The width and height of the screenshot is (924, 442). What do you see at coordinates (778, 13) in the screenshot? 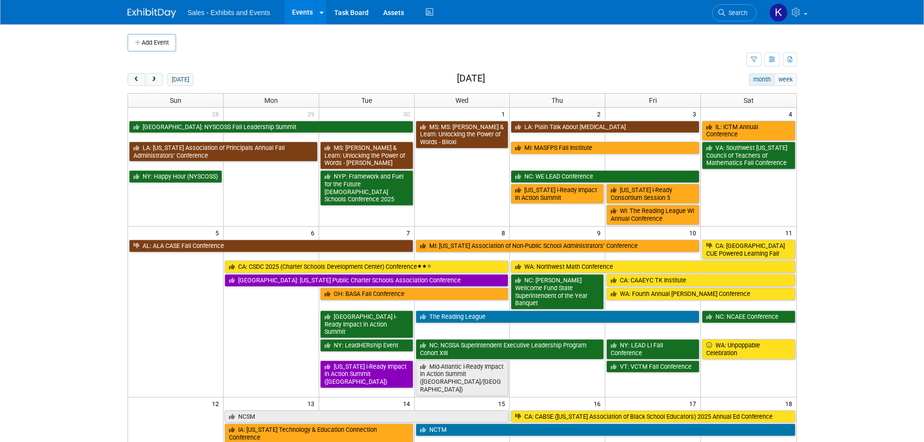
I see `img: Kara Haven` at bounding box center [778, 13].